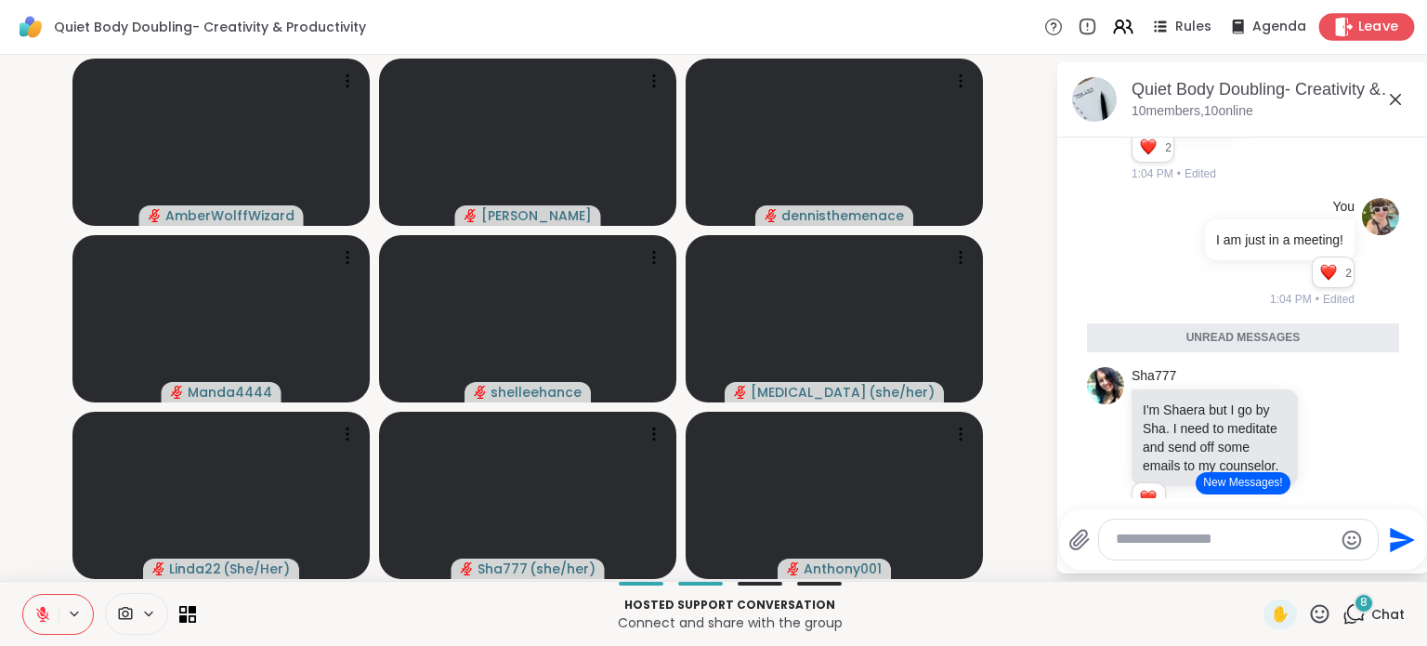  I want to click on span: Sha777, so click(503, 569).